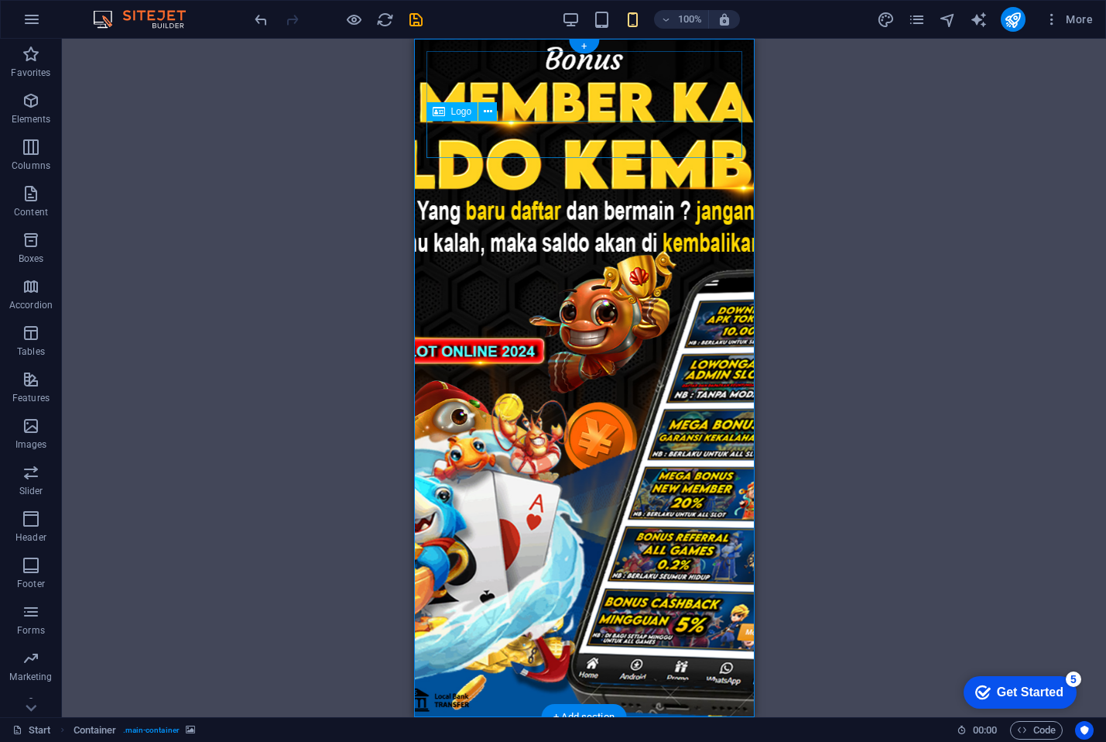 The width and height of the screenshot is (1106, 742). I want to click on span: 00 00, so click(985, 730).